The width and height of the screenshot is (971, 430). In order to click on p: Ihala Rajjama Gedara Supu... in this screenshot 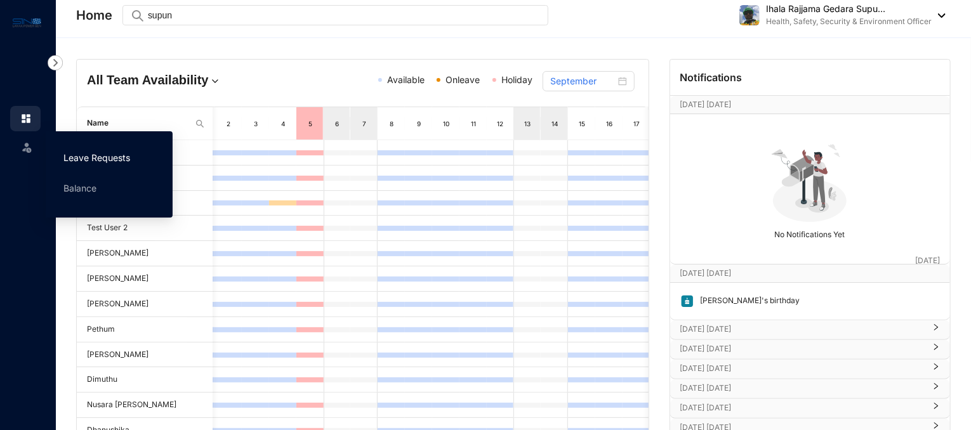, I will do `click(849, 9)`.